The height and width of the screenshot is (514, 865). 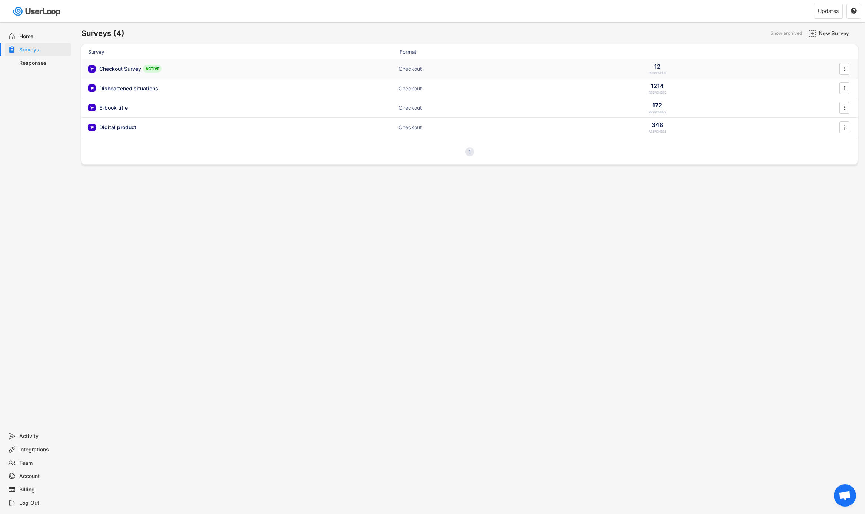 I want to click on div: E-book title, so click(x=113, y=108).